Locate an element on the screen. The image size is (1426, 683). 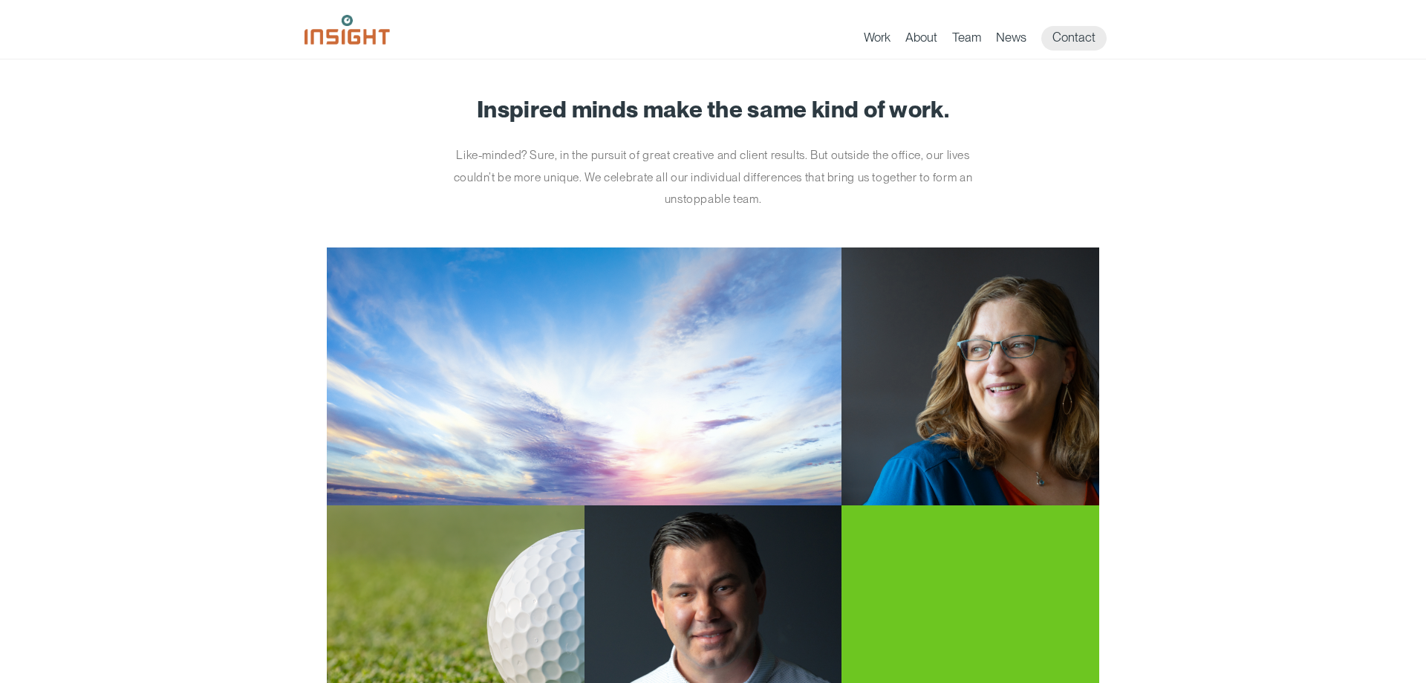
a: Team is located at coordinates (967, 40).